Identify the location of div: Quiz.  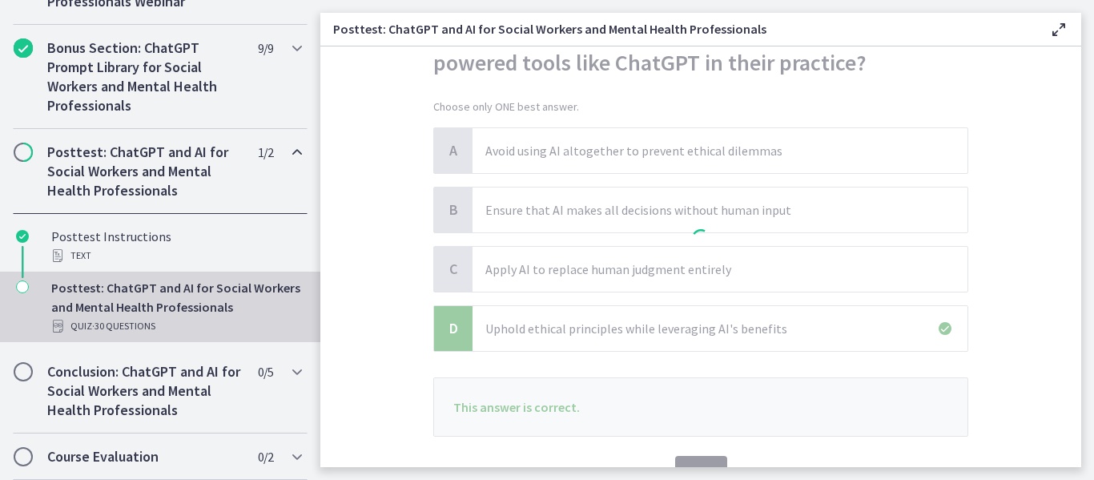
(176, 326).